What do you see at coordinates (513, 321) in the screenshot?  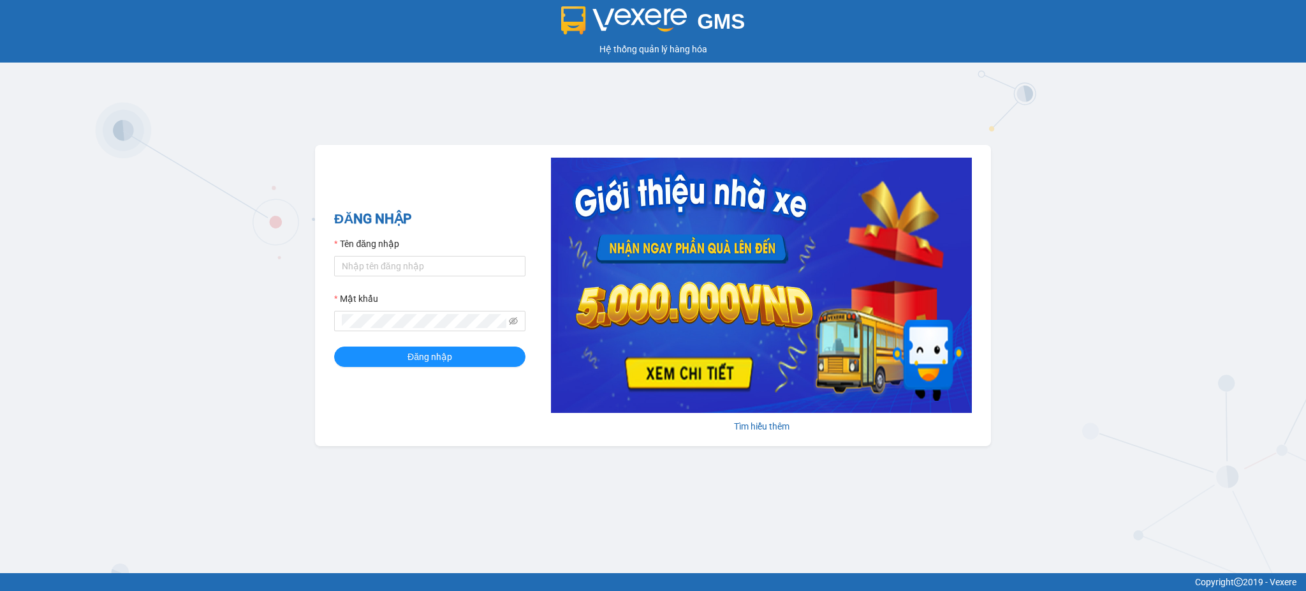 I see `span: eye-invisible` at bounding box center [513, 321].